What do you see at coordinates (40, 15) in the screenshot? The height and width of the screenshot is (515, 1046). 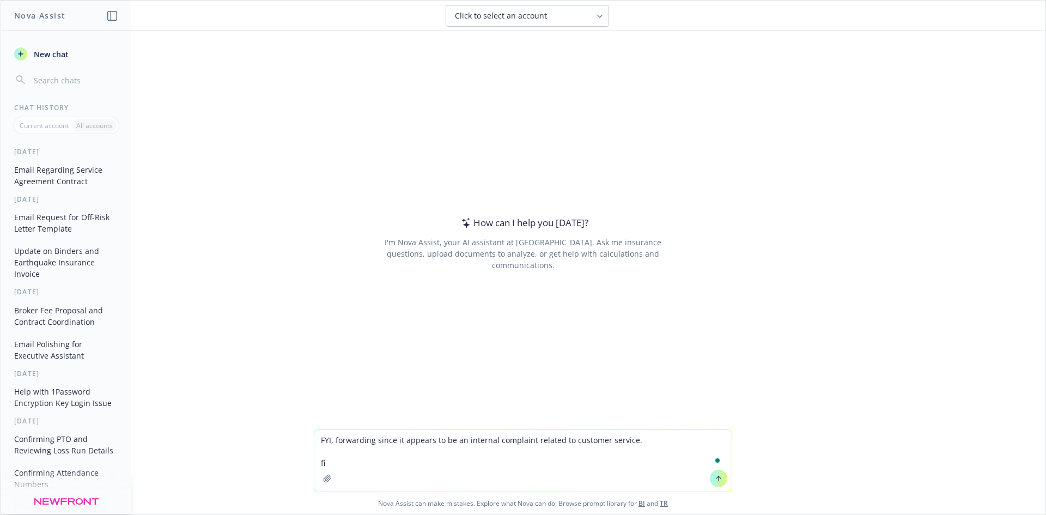 I see `h1: Nova Assist` at bounding box center [40, 15].